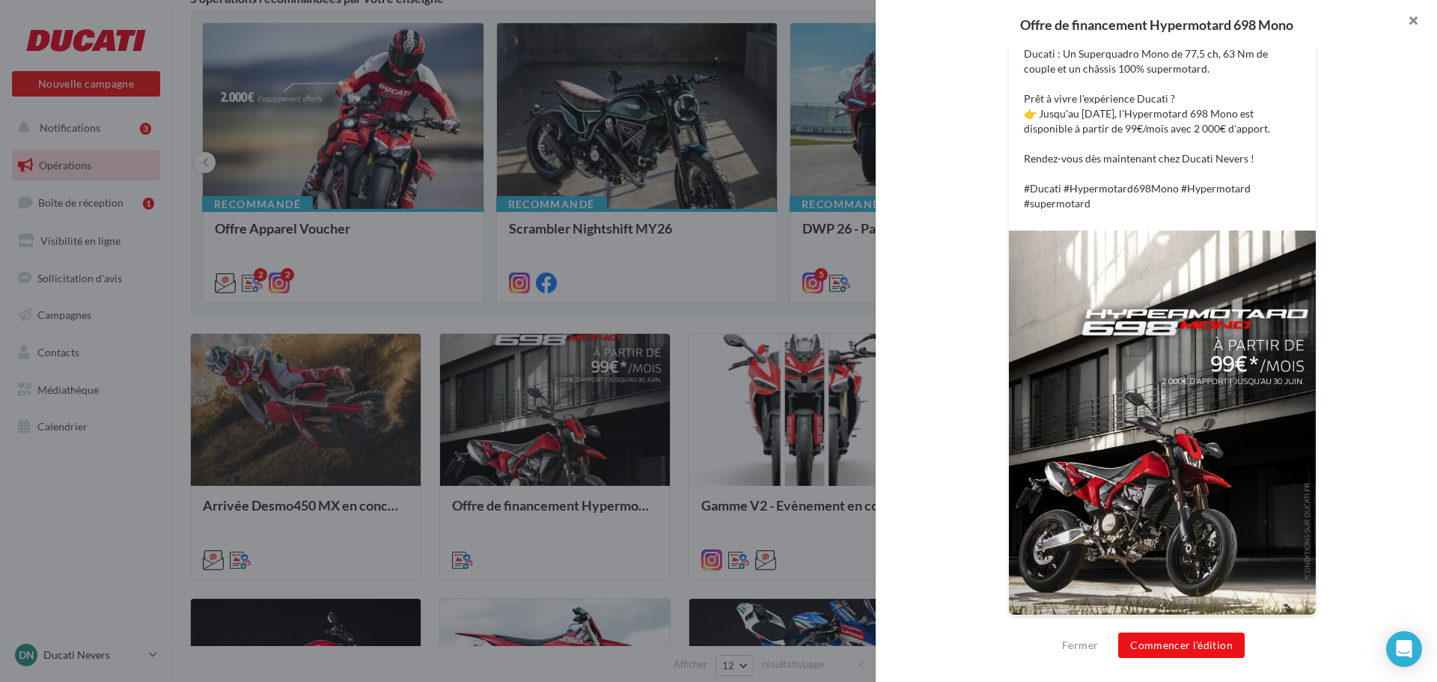  I want to click on button: Fermer, so click(1080, 645).